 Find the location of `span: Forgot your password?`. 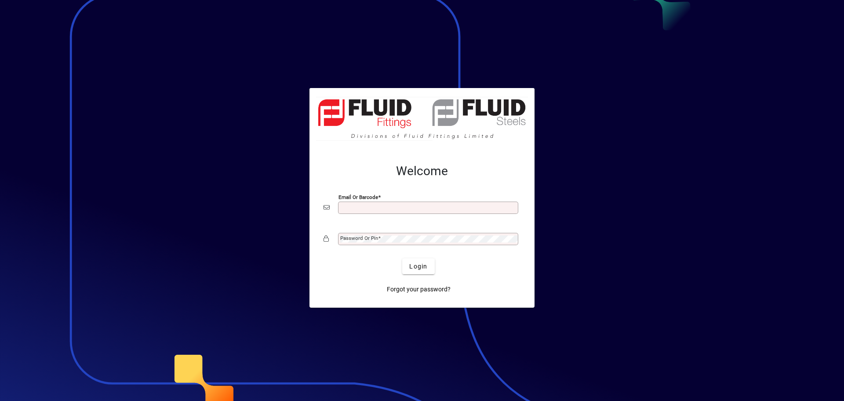

span: Forgot your password? is located at coordinates (419, 289).